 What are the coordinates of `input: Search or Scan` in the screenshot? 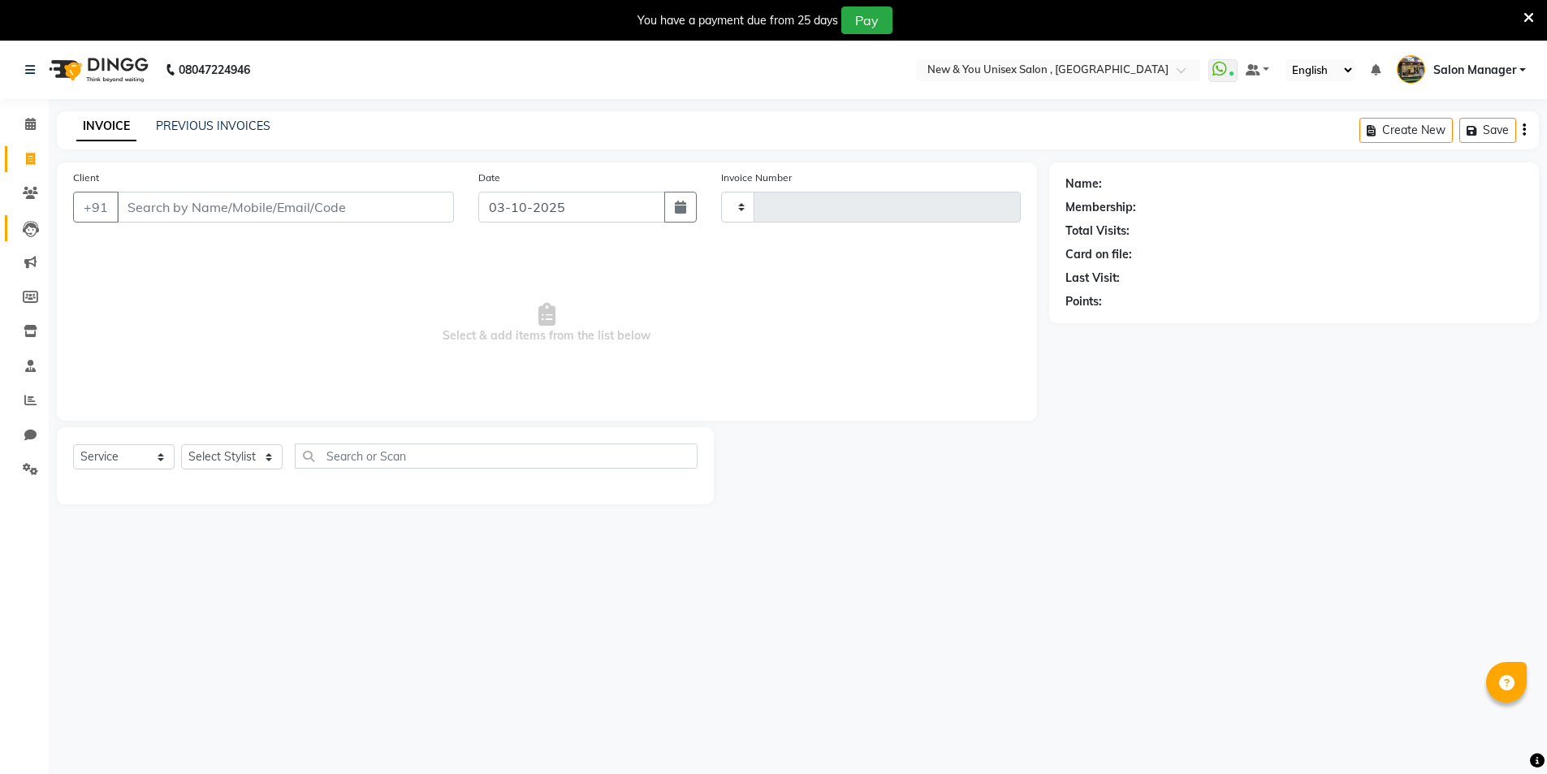 It's located at (496, 456).